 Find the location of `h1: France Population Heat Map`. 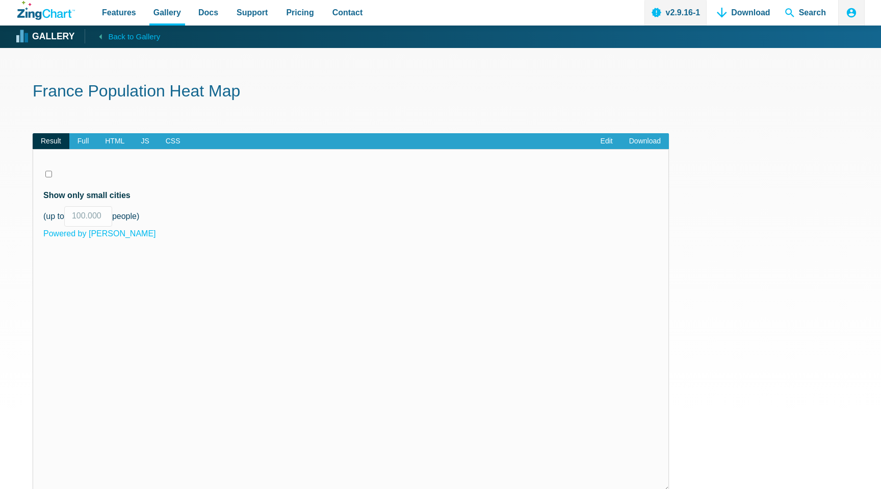

h1: France Population Heat Map is located at coordinates (441, 92).